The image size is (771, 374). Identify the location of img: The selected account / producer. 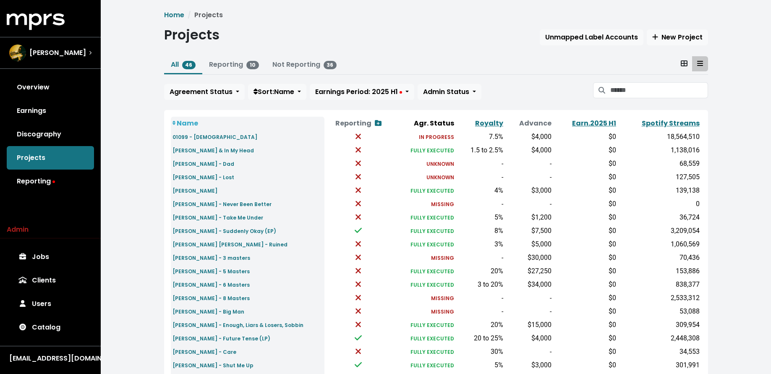
(18, 53).